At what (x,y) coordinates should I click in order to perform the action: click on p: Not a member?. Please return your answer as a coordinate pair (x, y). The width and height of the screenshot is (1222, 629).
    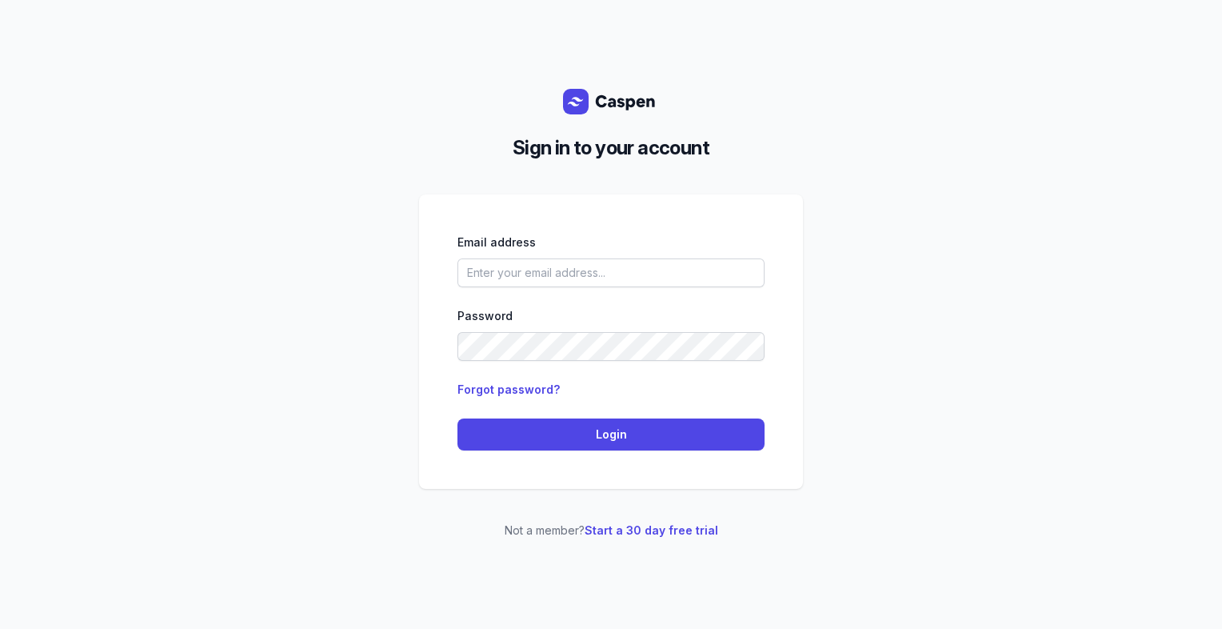
    Looking at the image, I should click on (611, 530).